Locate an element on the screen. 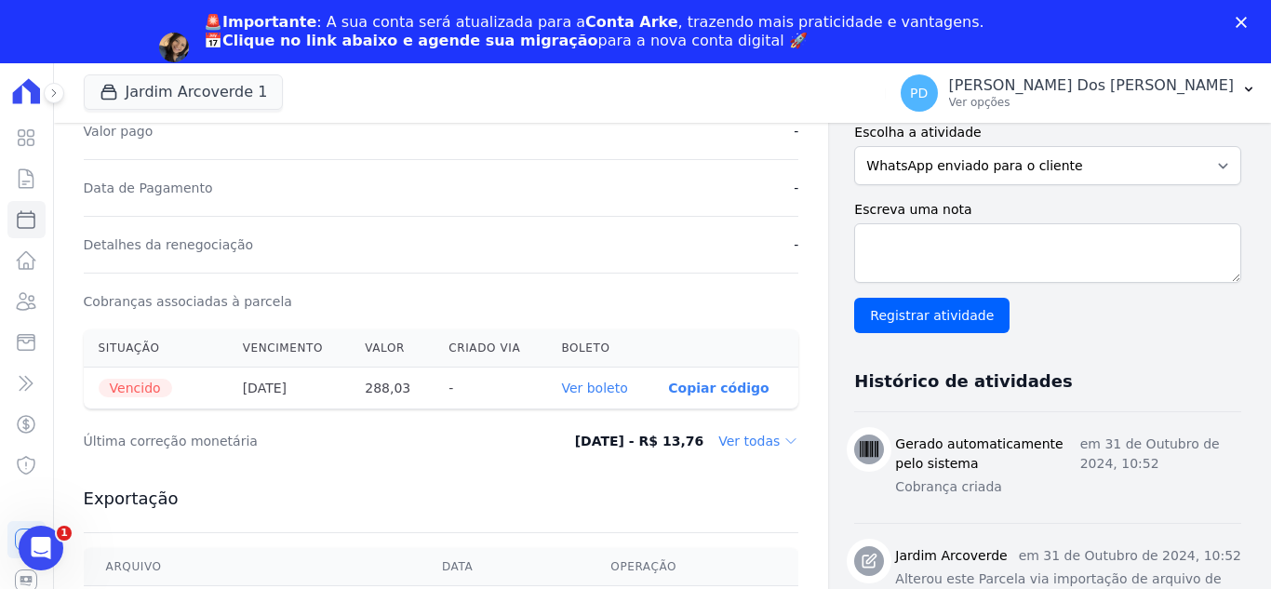  th: Arquivo is located at coordinates (251, 567).